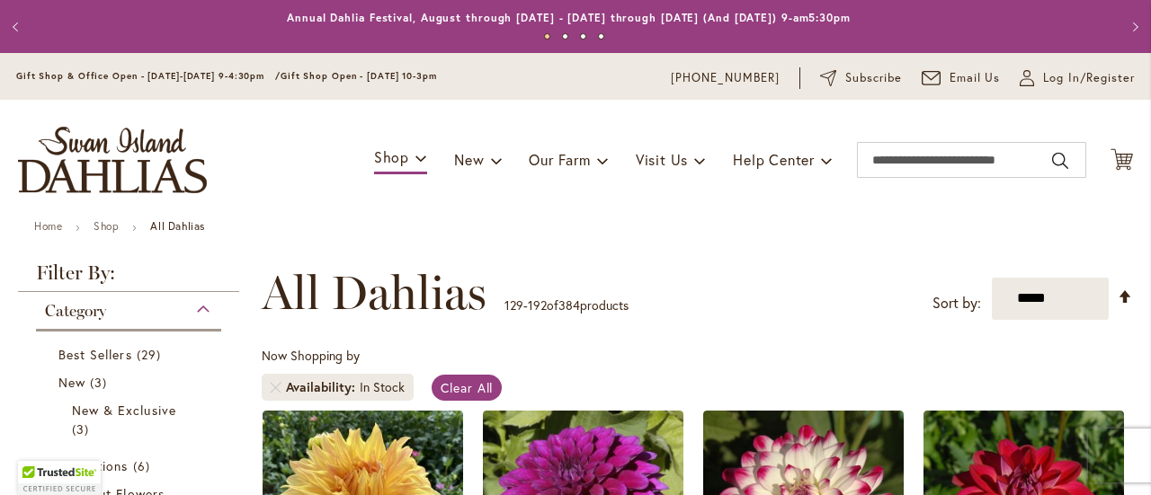  What do you see at coordinates (547, 36) in the screenshot?
I see `button: 1 of 4` at bounding box center [547, 36].